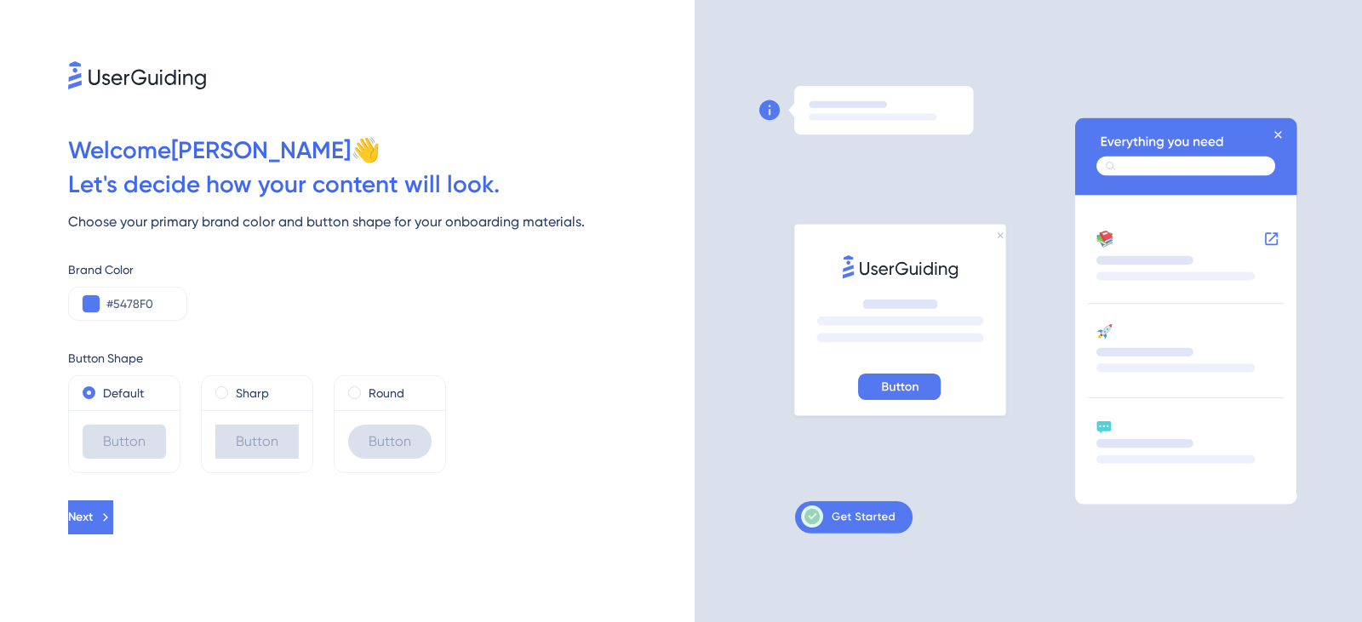 Image resolution: width=1362 pixels, height=622 pixels. I want to click on div: Button Shape, so click(381, 358).